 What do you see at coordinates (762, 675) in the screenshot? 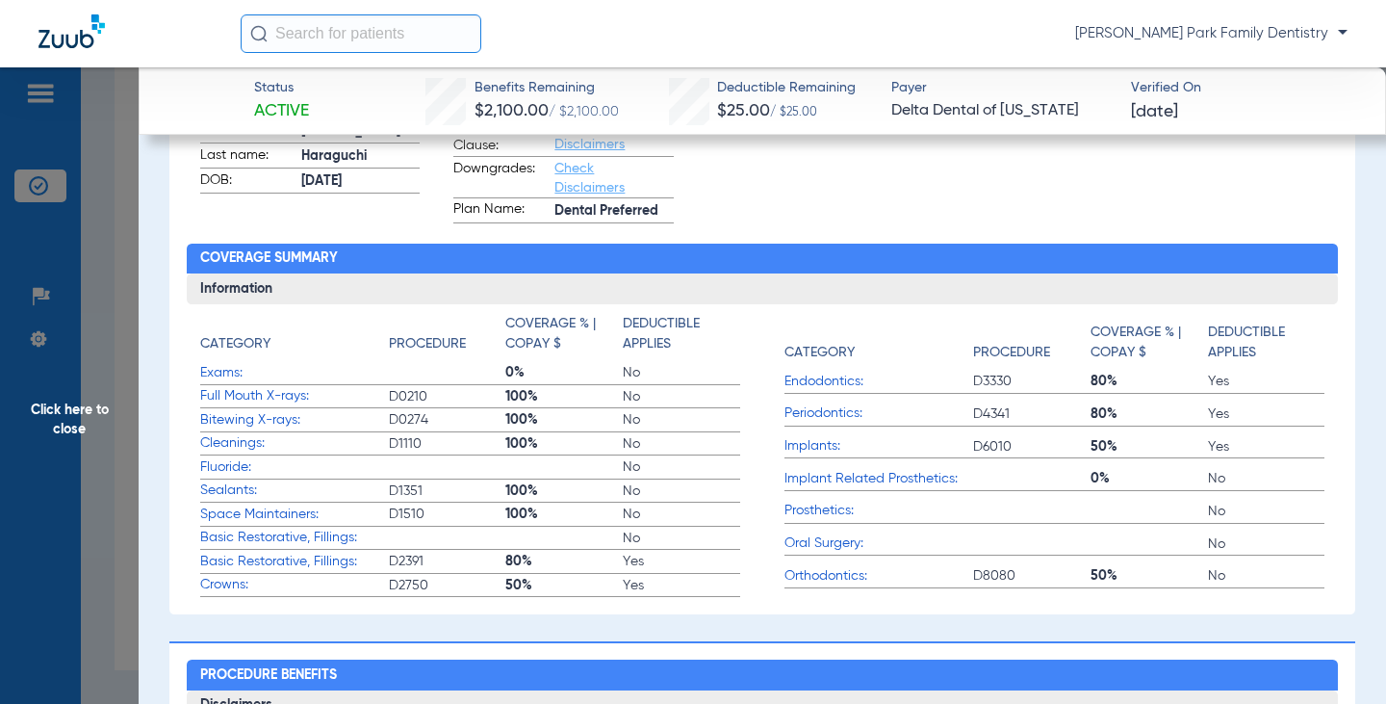
I see `h2: Procedure Benefits` at bounding box center [762, 675].